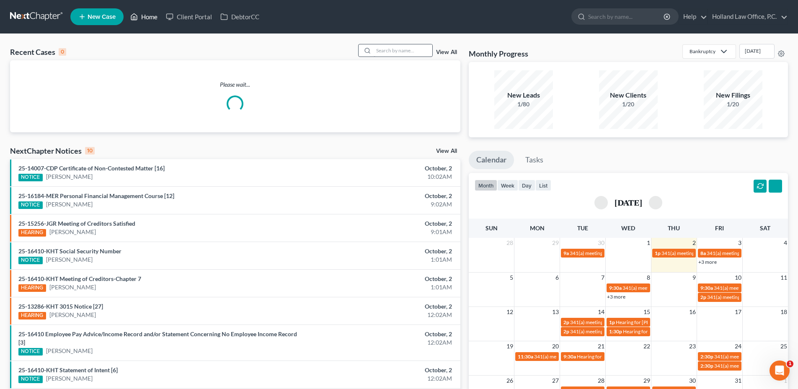 Image resolution: width=798 pixels, height=389 pixels. What do you see at coordinates (491, 160) in the screenshot?
I see `a: Calendar` at bounding box center [491, 160].